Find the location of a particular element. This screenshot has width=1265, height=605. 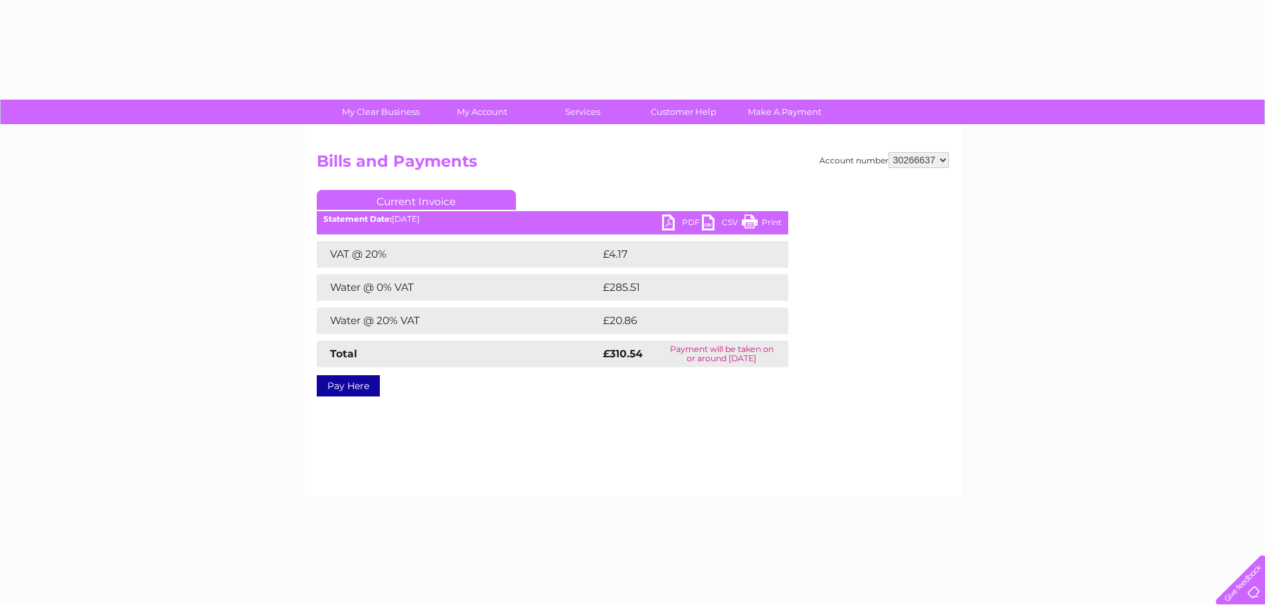

a: CSV is located at coordinates (722, 224).